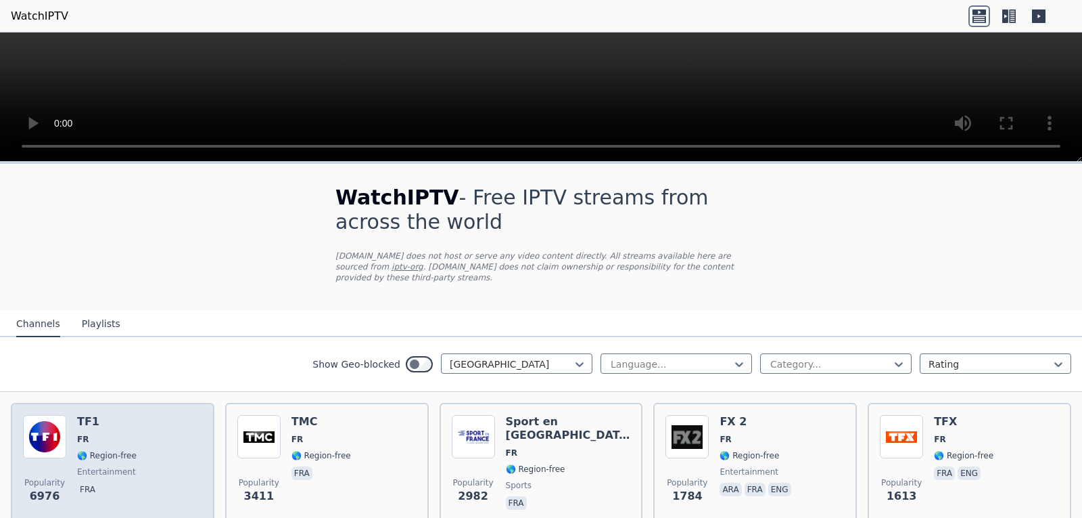 This screenshot has width=1082, height=518. I want to click on a: WatchIPTV, so click(39, 16).